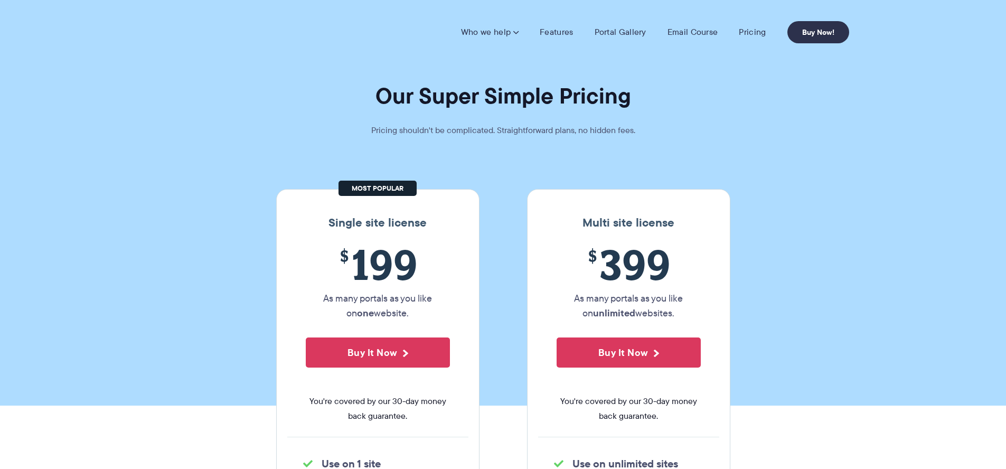 Image resolution: width=1006 pixels, height=469 pixels. What do you see at coordinates (378, 223) in the screenshot?
I see `h3: Single site license` at bounding box center [378, 223].